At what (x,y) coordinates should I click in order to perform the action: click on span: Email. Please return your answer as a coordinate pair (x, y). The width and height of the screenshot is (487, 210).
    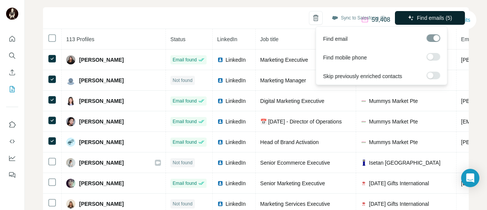
    Looking at the image, I should click on (468, 39).